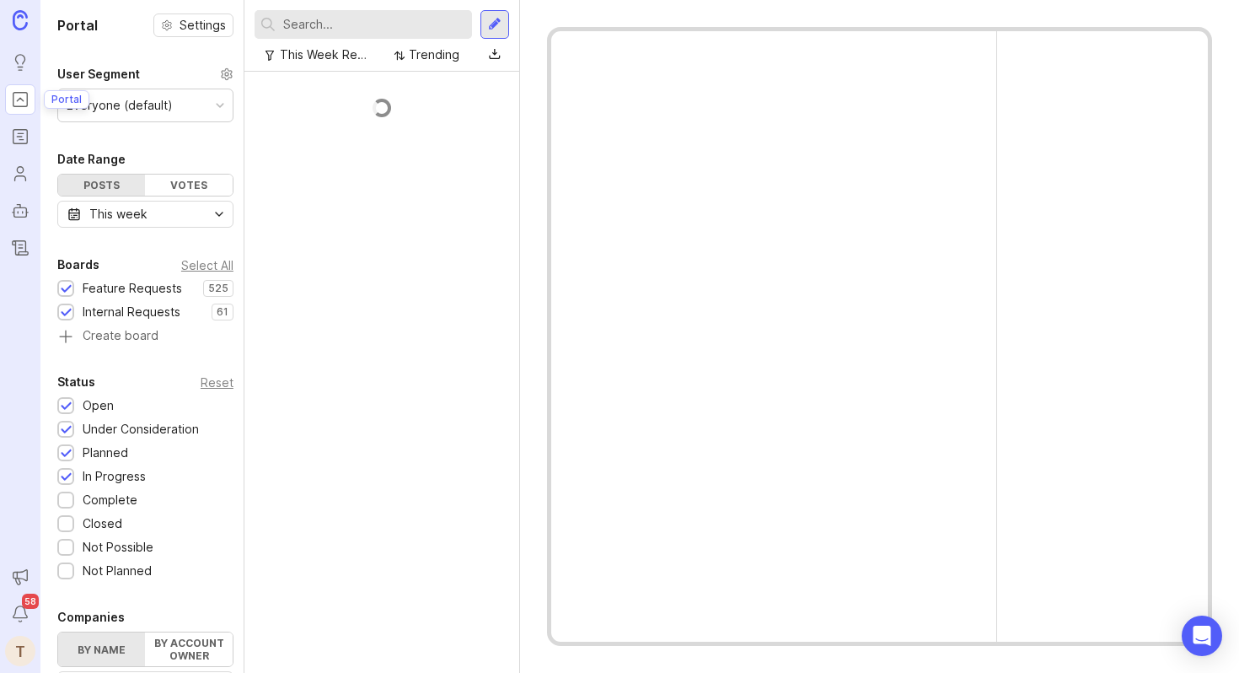 Image resolution: width=1239 pixels, height=673 pixels. What do you see at coordinates (30, 601) in the screenshot?
I see `span: 58` at bounding box center [30, 601].